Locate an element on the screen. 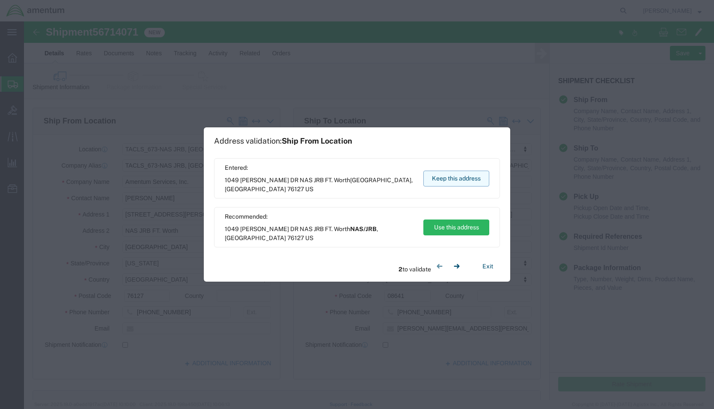 This screenshot has width=714, height=409. h1: Address validation: is located at coordinates (283, 141).